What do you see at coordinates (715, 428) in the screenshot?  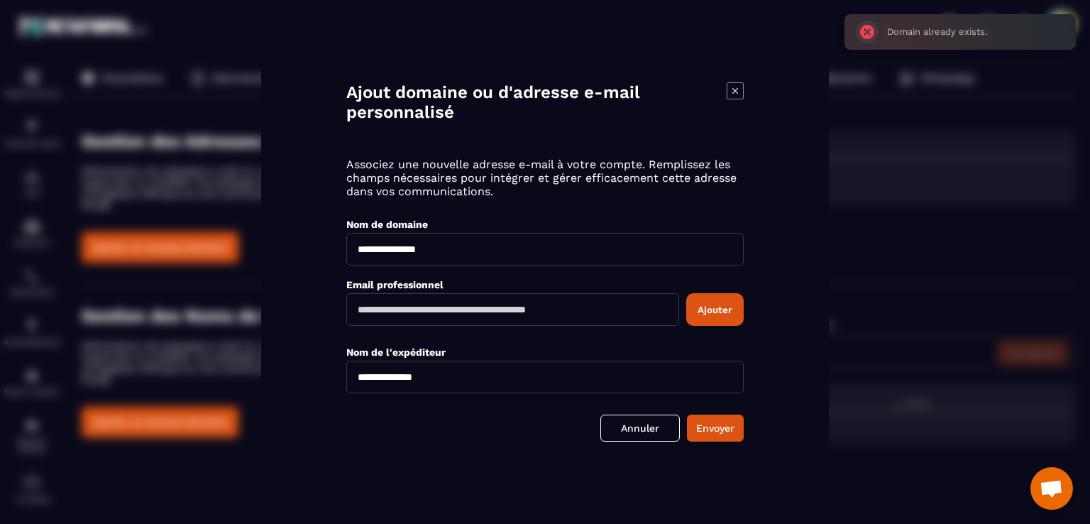 I see `button: Envoyer` at bounding box center [715, 428].